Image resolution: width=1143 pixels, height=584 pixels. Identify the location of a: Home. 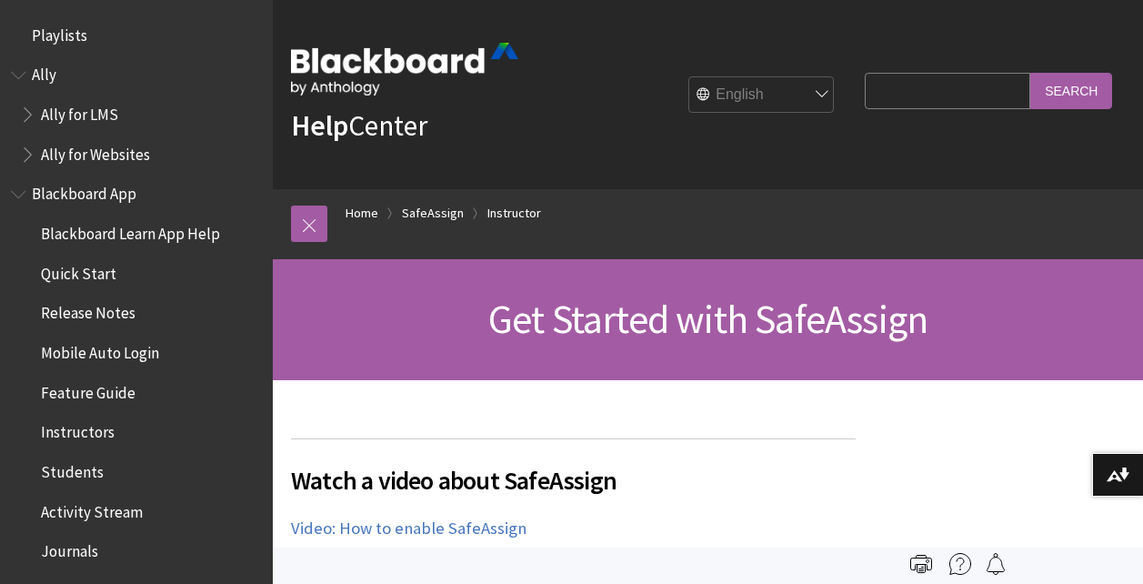
(362, 213).